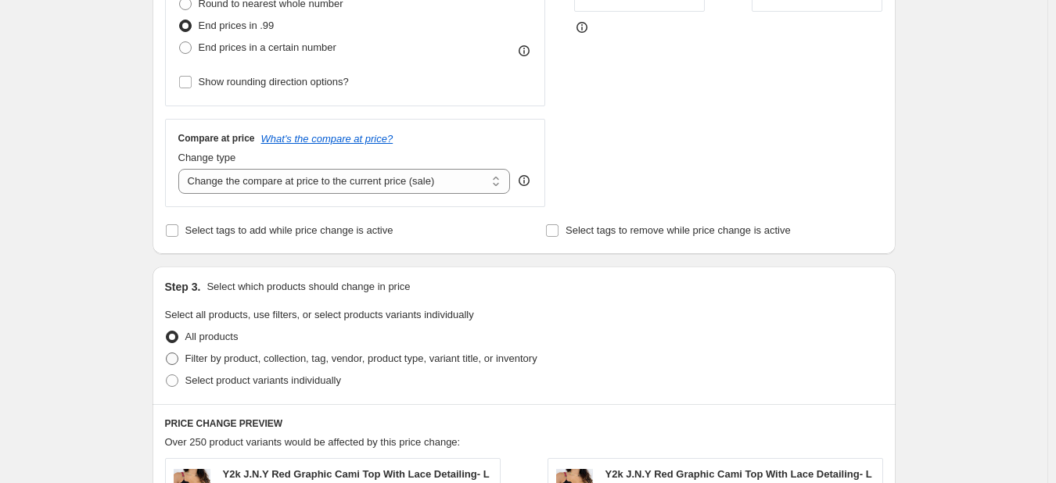 This screenshot has width=1056, height=483. I want to click on span: Select tags to add while price change is active, so click(289, 230).